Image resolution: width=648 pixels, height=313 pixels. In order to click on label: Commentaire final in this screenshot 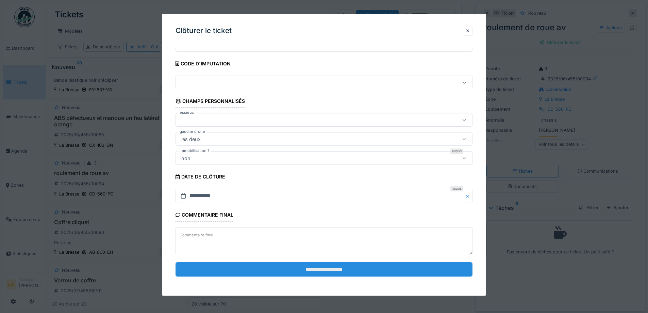, I will do `click(196, 235)`.